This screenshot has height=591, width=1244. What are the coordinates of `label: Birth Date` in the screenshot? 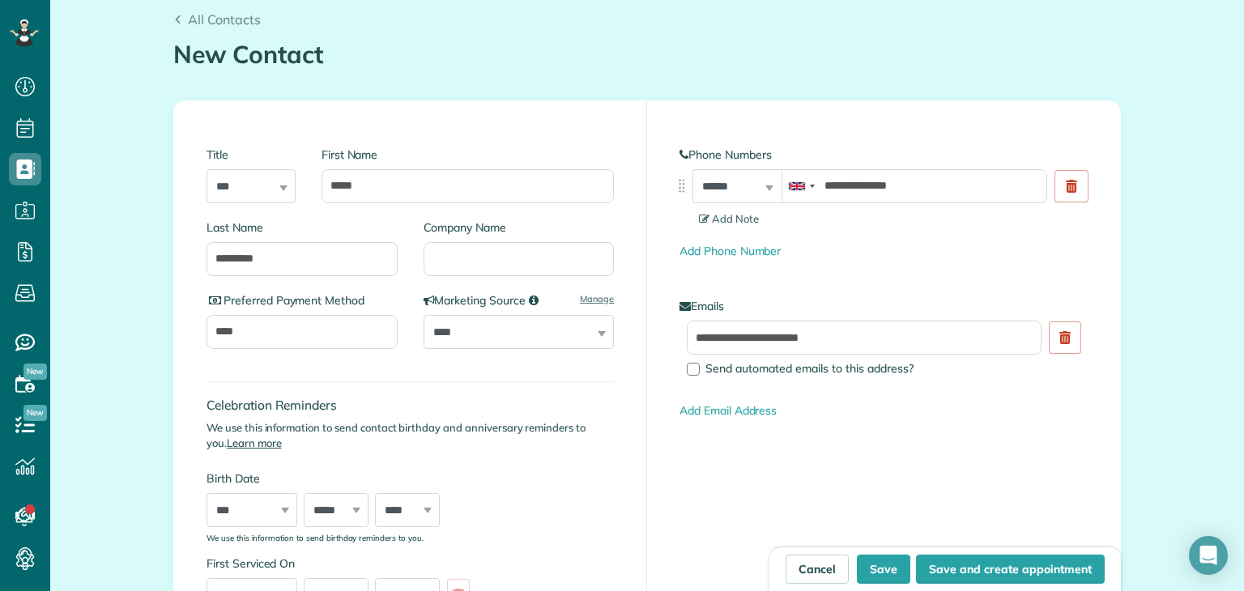 It's located at (342, 479).